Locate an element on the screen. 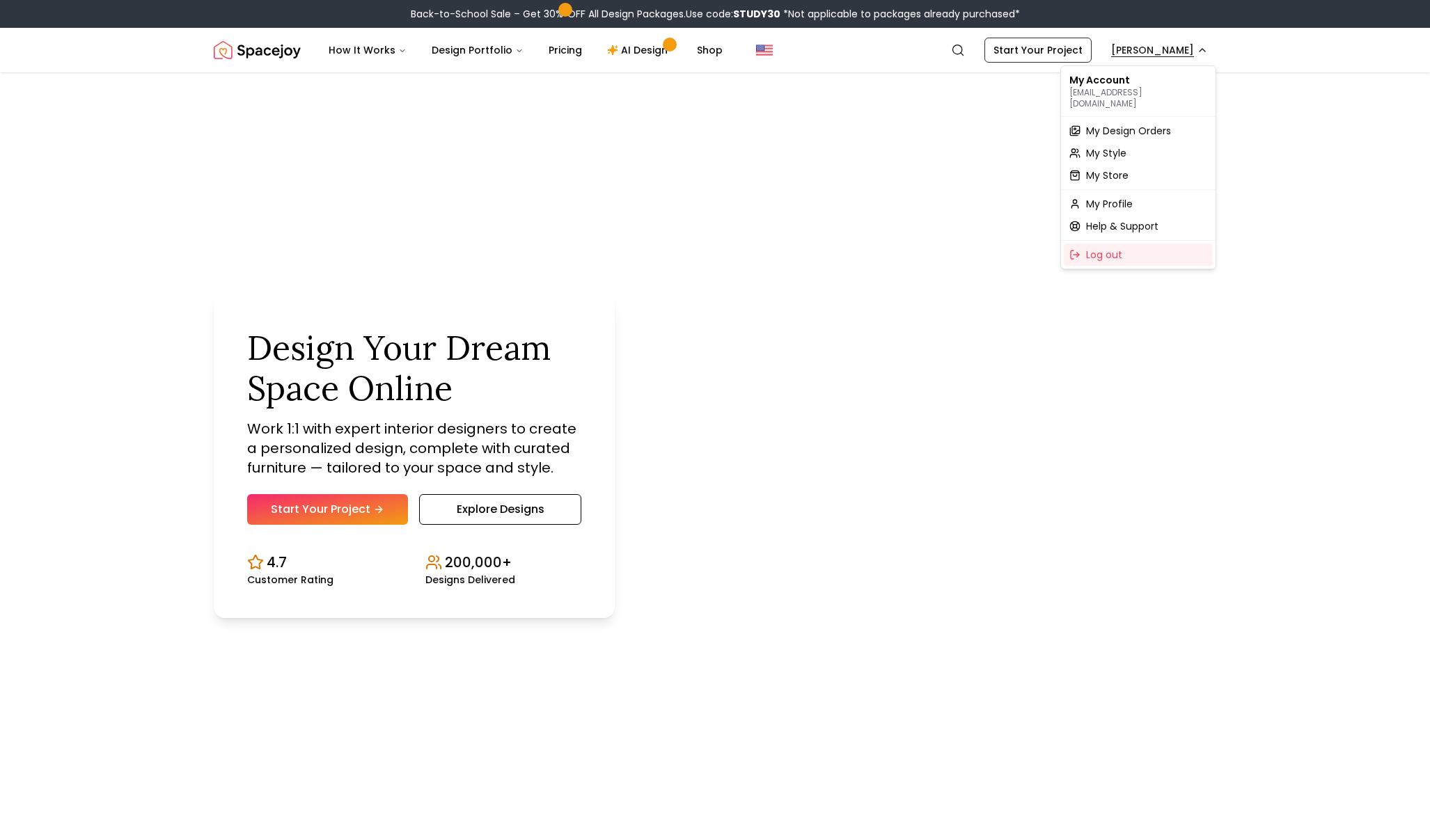  a: My Style is located at coordinates (1138, 153).